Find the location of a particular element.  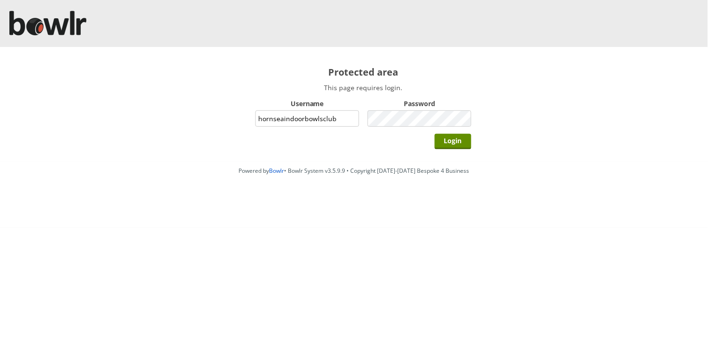

a: Bowlr is located at coordinates (277, 170).